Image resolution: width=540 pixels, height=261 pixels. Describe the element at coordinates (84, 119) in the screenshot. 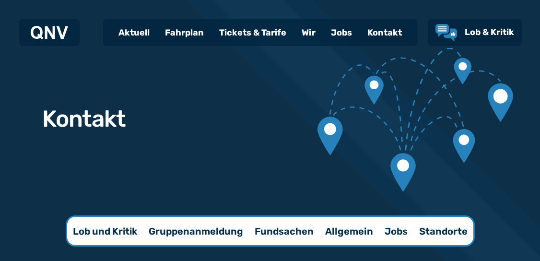

I see `h1: Kontakt` at that location.